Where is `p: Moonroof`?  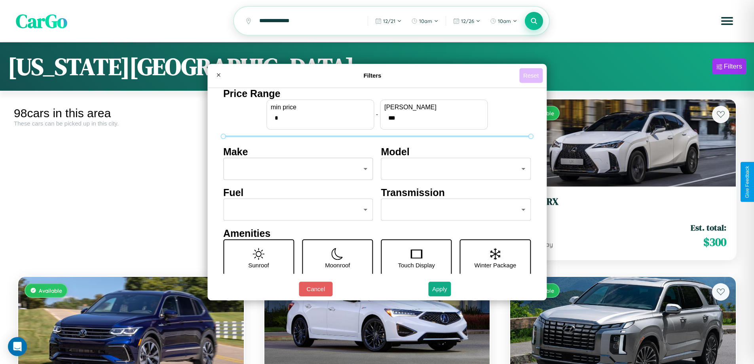 p: Moonroof is located at coordinates (337, 265).